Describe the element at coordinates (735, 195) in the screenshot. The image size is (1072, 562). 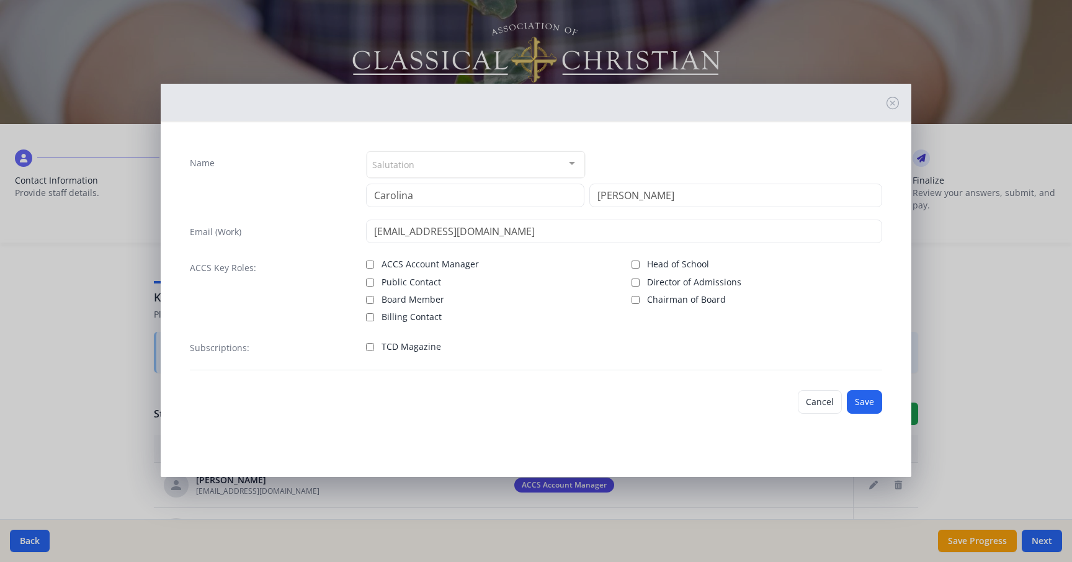
I see `input: Last Name` at that location.